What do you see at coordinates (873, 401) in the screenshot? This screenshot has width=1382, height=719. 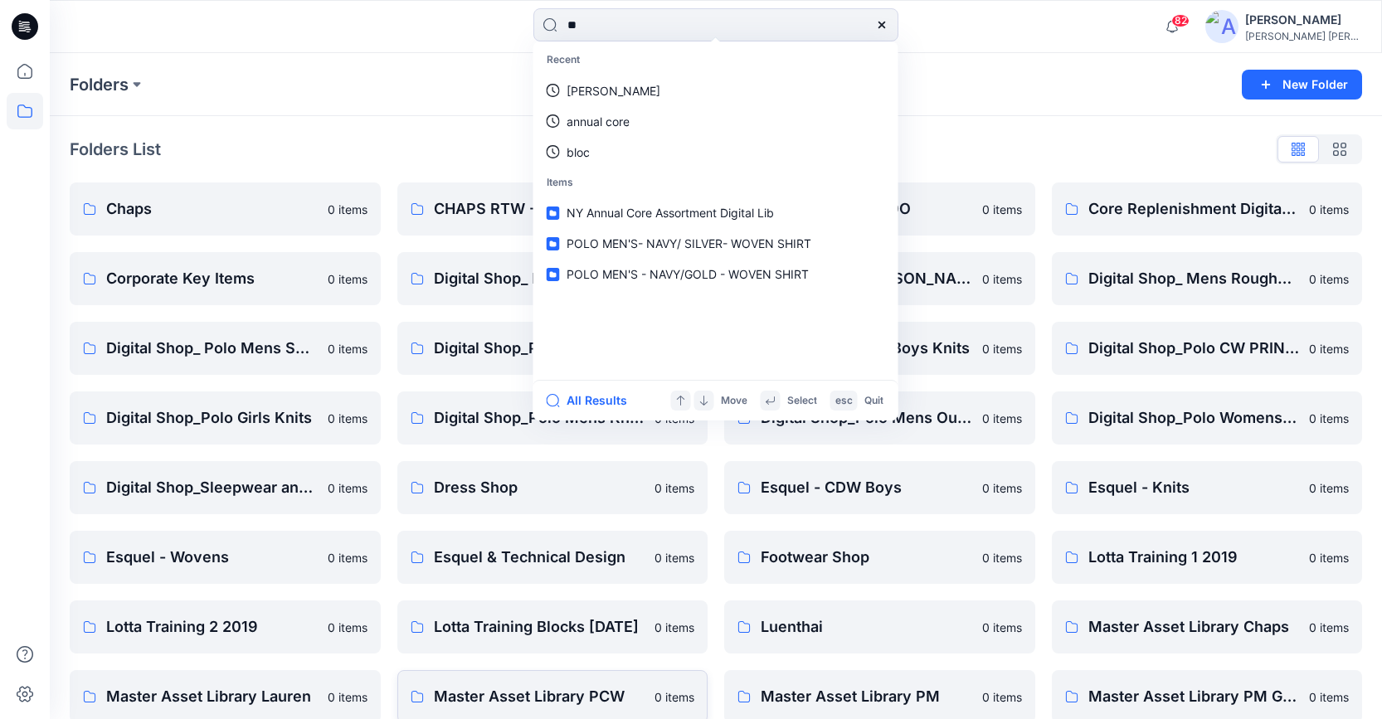 I see `p: Quit` at bounding box center [873, 401].